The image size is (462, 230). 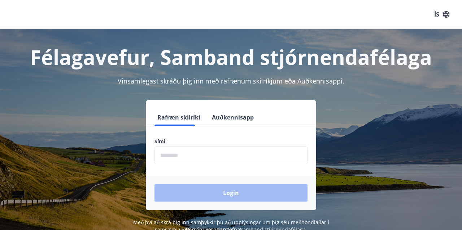 What do you see at coordinates (231, 81) in the screenshot?
I see `span: Vinsamlegast skráðu þig inn með rafrænum skilríkjum eða Auðkennisappi.` at bounding box center [231, 81].